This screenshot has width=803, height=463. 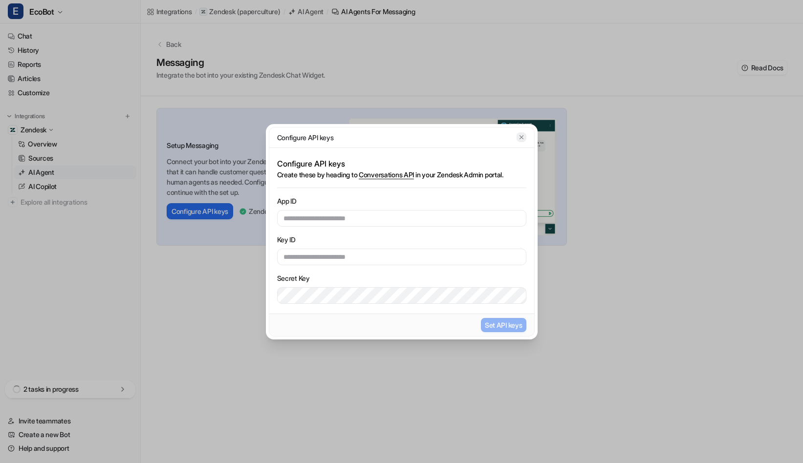 I want to click on a: Conversations API, so click(x=386, y=175).